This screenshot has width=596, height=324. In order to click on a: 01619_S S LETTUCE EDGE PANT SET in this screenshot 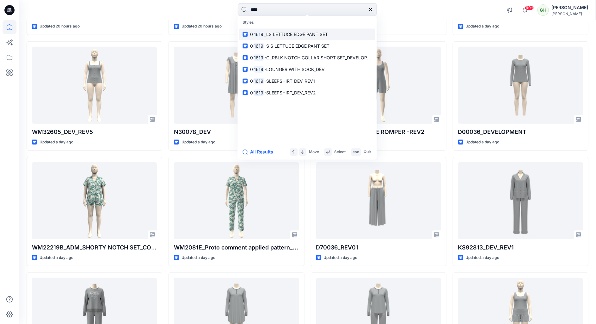, I will do `click(307, 46)`.